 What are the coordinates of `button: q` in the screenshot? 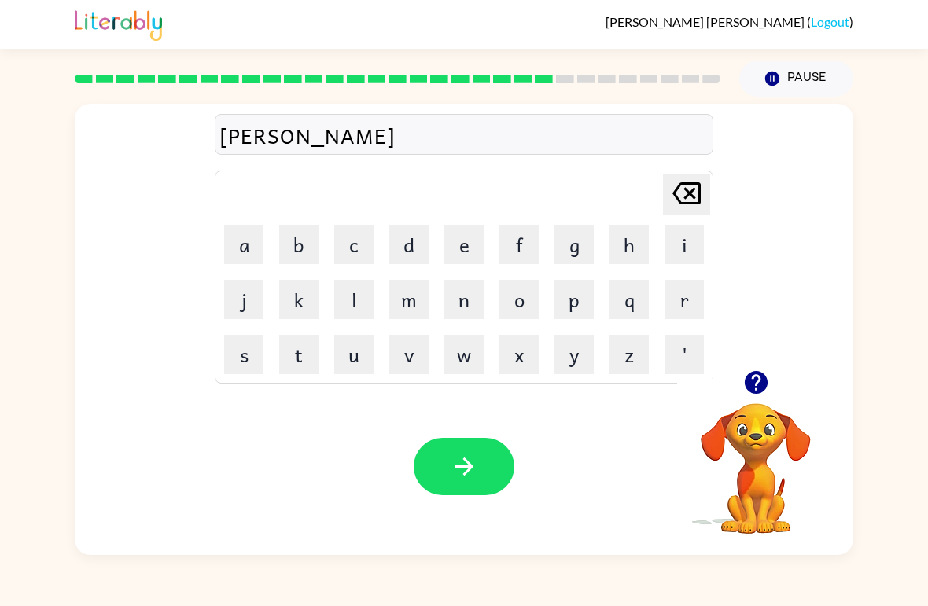 It's located at (629, 300).